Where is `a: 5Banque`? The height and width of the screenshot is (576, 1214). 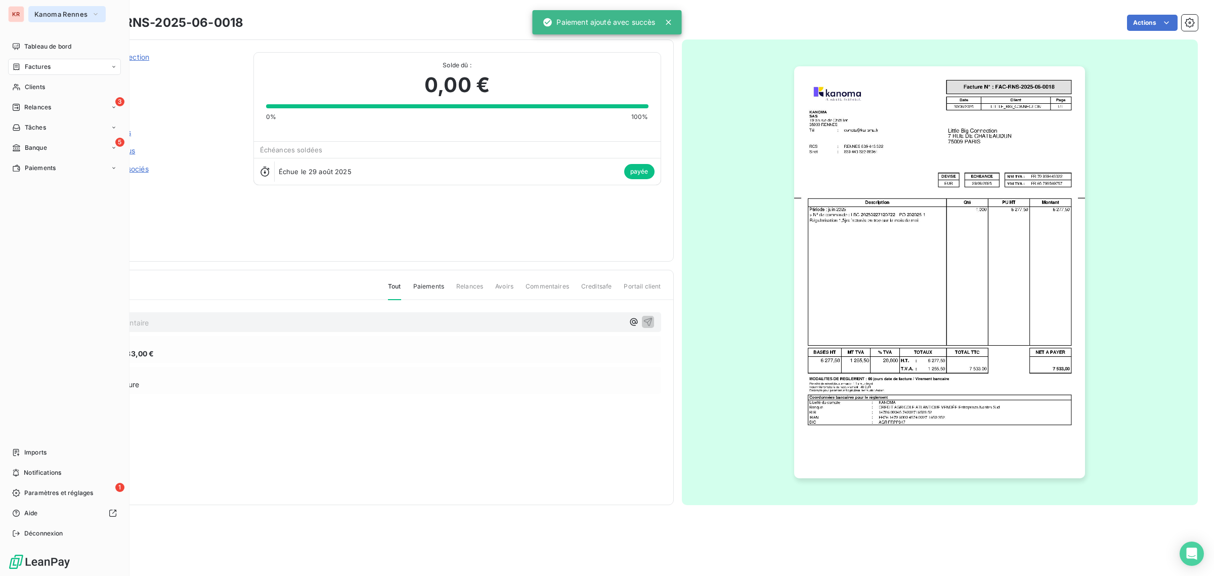
a: 5Banque is located at coordinates (64, 148).